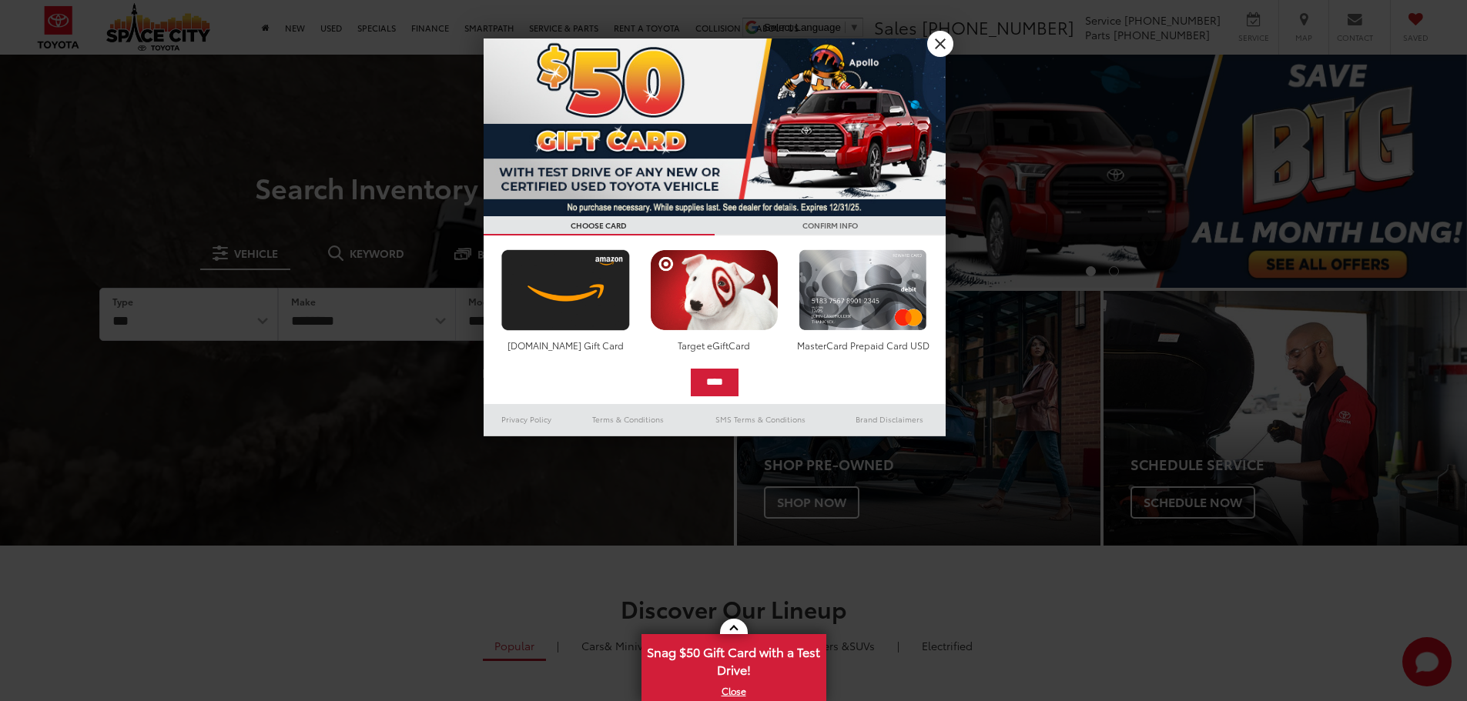 This screenshot has width=1467, height=701. I want to click on a: Terms & Conditions, so click(628, 420).